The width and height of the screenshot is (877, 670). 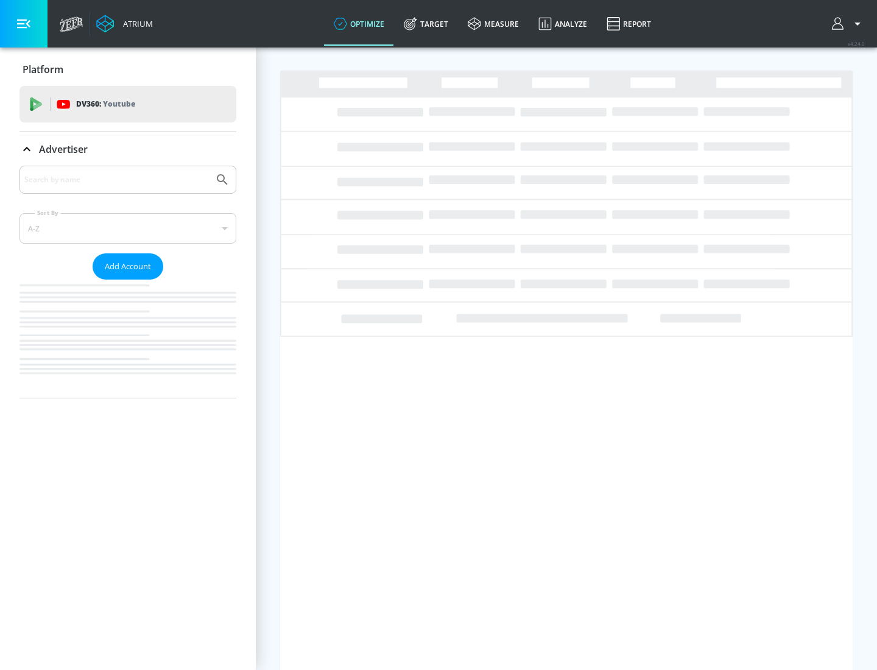 What do you see at coordinates (124, 24) in the screenshot?
I see `a: Atrium` at bounding box center [124, 24].